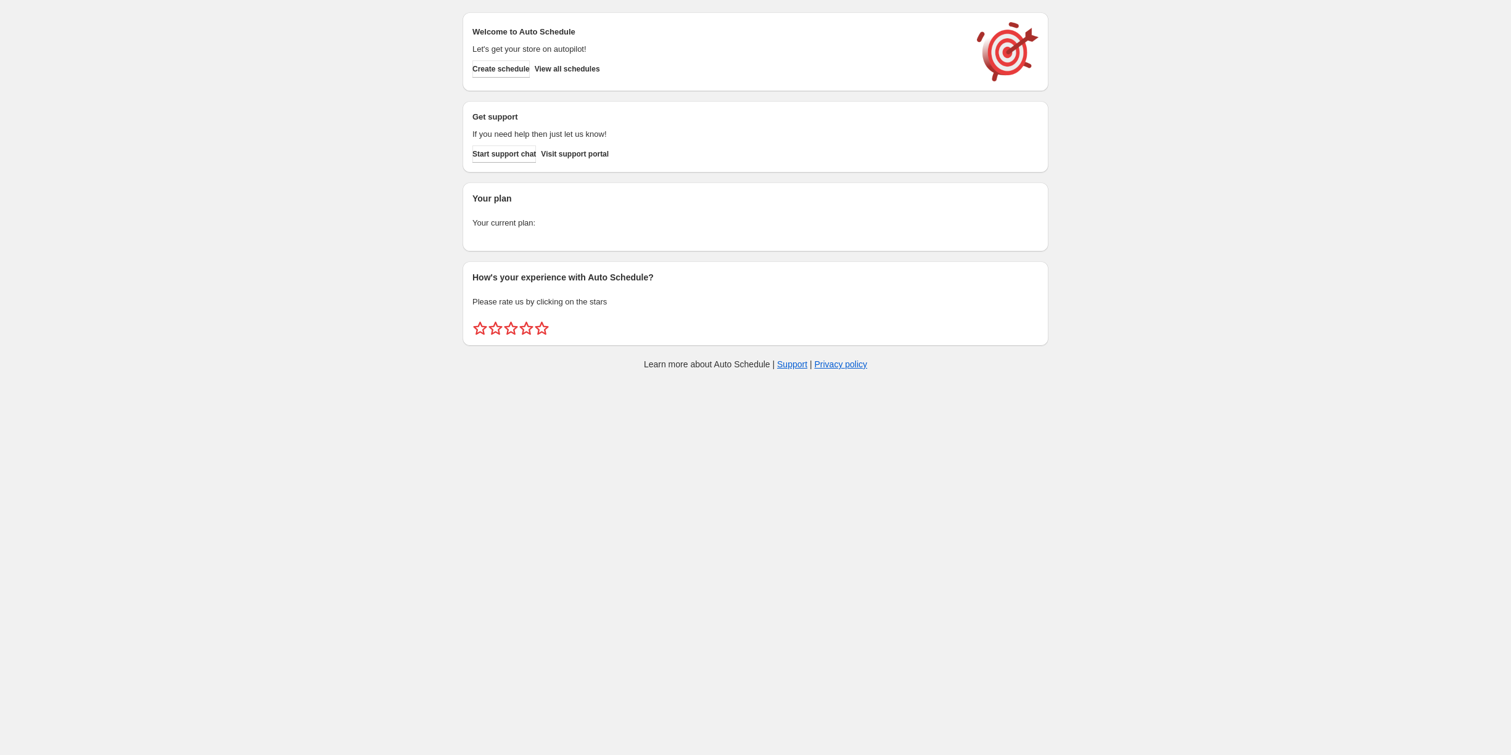 This screenshot has width=1511, height=755. What do you see at coordinates (755, 223) in the screenshot?
I see `p: Your current plan:` at bounding box center [755, 223].